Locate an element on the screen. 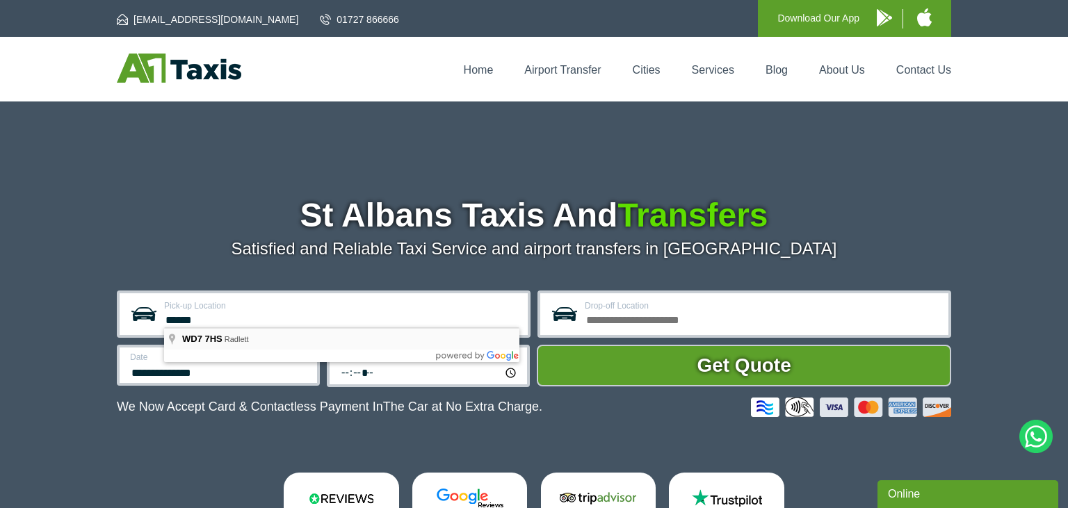 This screenshot has height=508, width=1068. a: About Us is located at coordinates (842, 70).